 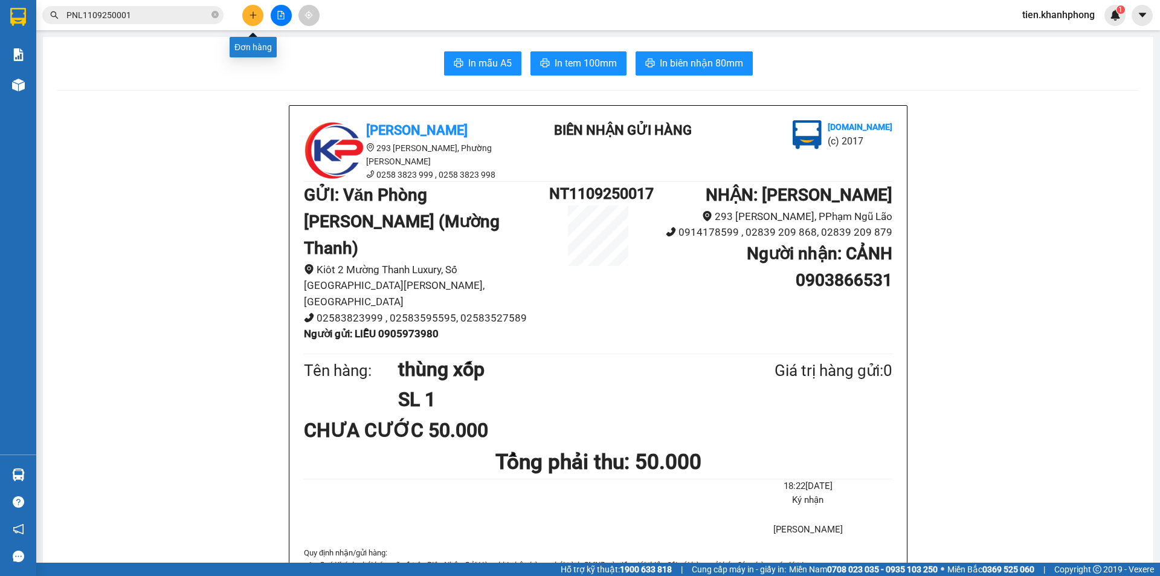 I want to click on span: plus, so click(x=253, y=15).